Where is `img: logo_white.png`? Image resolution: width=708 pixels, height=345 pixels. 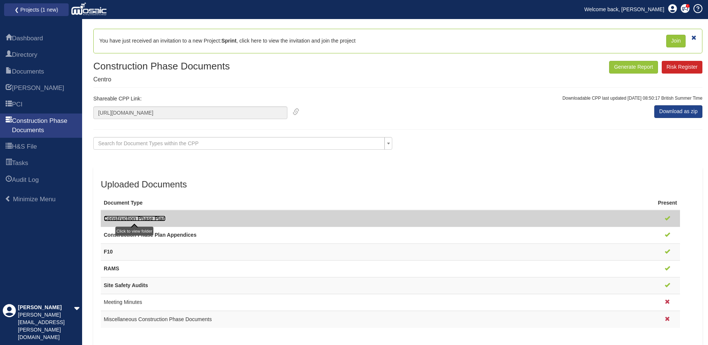
img: logo_white.png is located at coordinates (90, 9).